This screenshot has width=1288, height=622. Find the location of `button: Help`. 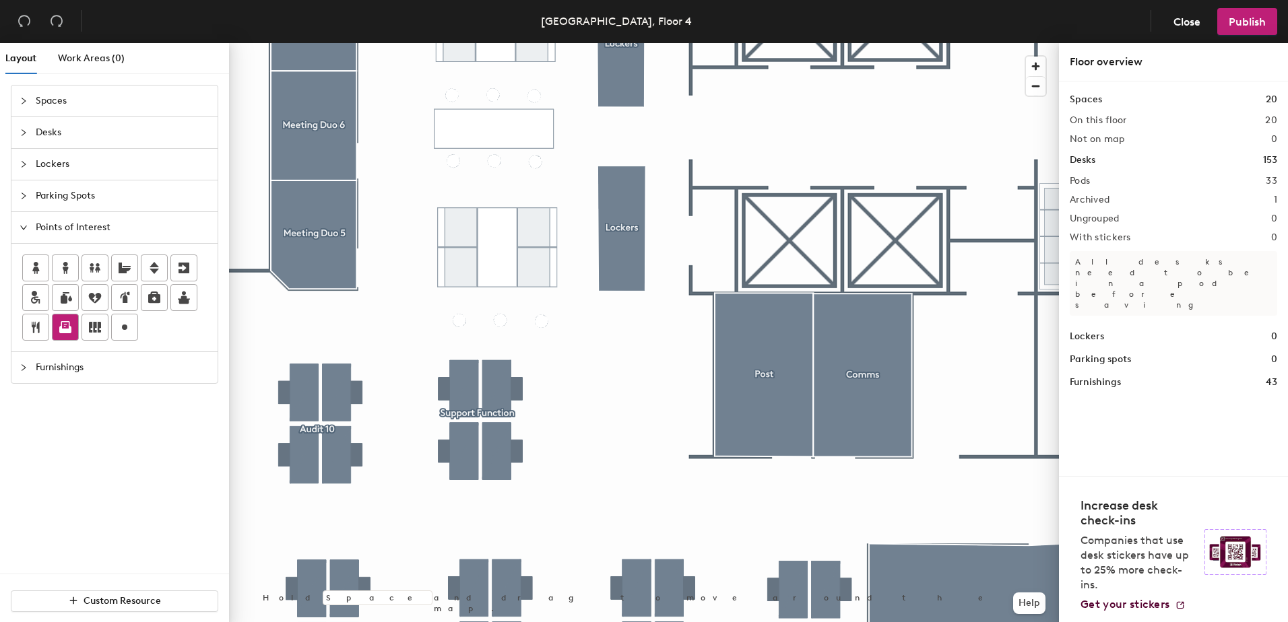

button: Help is located at coordinates (1029, 604).